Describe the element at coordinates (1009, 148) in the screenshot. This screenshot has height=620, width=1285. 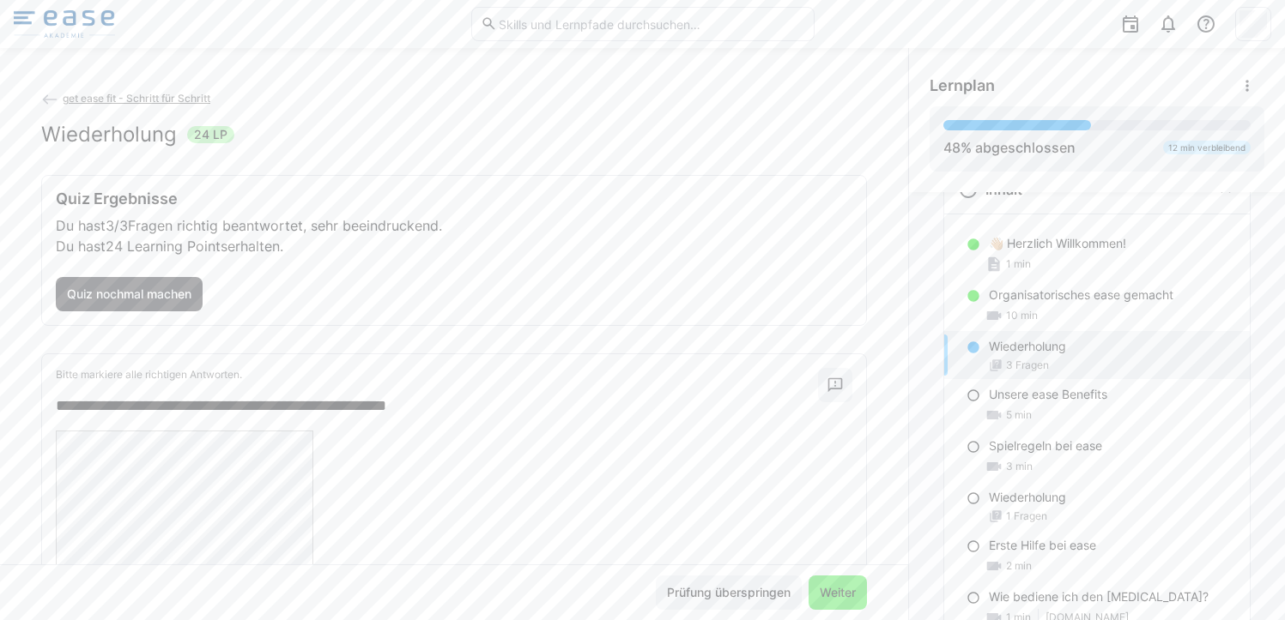
I see `div: % abgeschlossen` at that location.